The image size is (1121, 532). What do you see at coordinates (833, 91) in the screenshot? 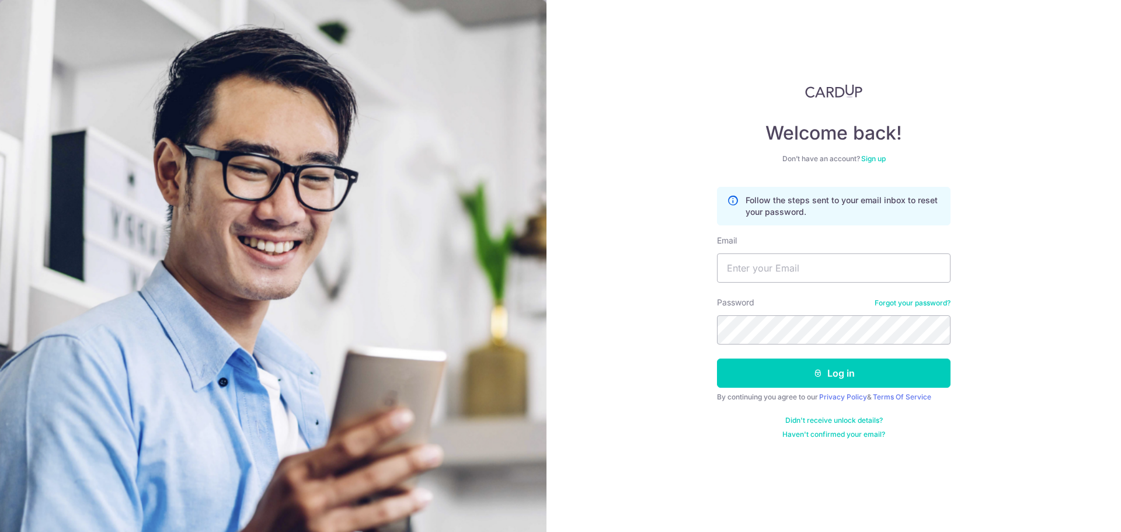
I see `img: CardUp Logo` at bounding box center [833, 91].